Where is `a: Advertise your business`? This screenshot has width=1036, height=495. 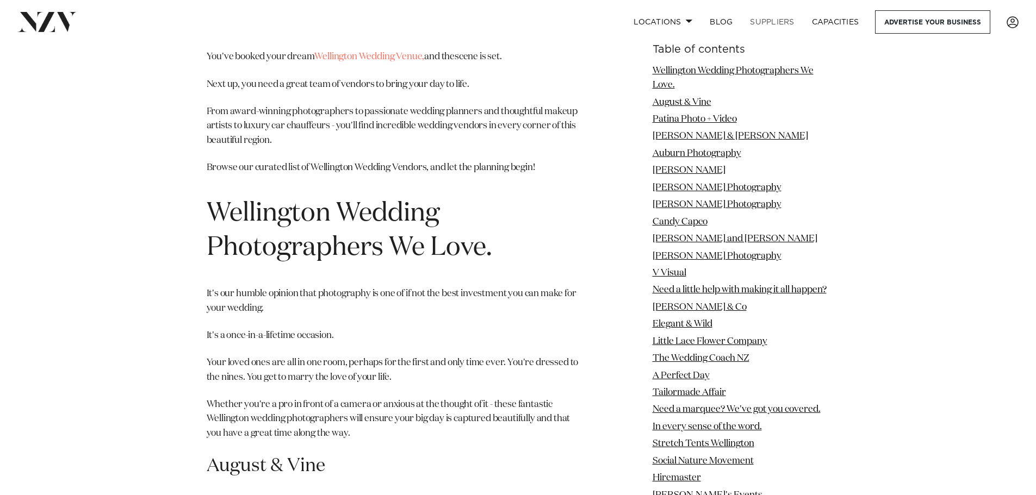
a: Advertise your business is located at coordinates (932, 22).